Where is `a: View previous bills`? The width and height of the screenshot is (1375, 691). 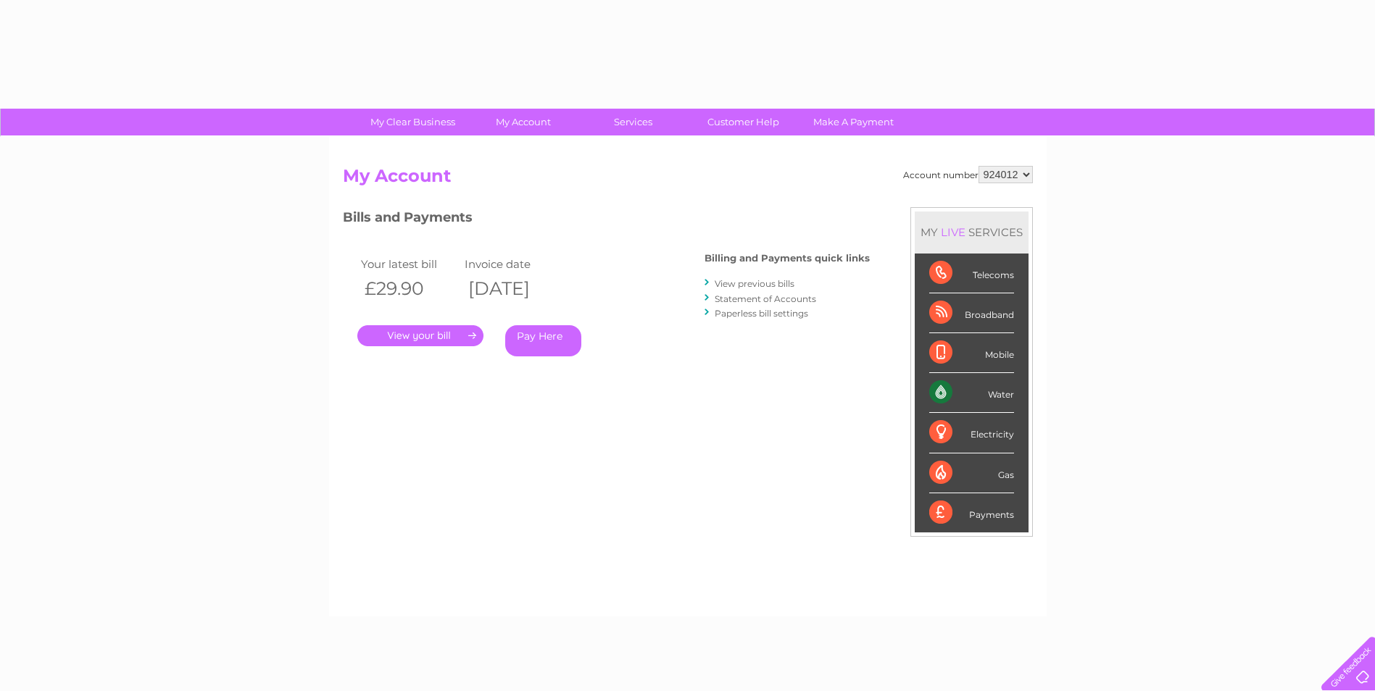
a: View previous bills is located at coordinates (754, 283).